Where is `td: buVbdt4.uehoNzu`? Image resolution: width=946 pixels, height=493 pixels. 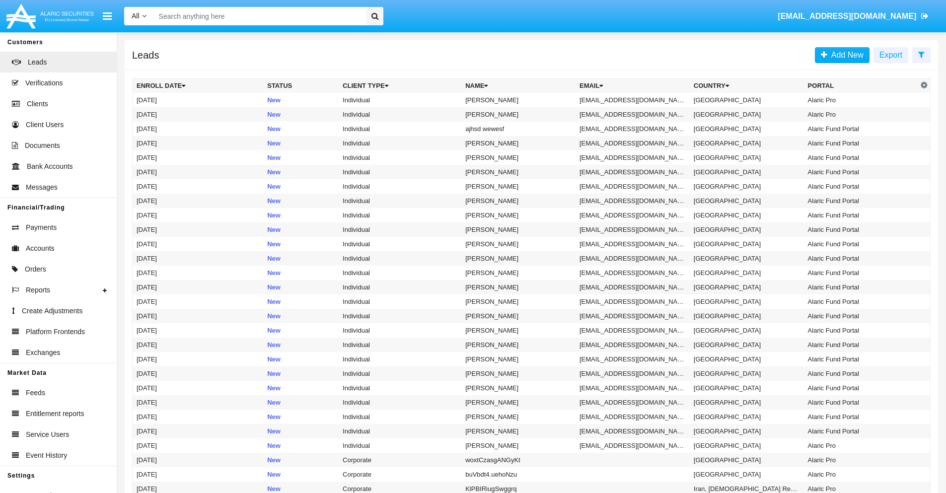
td: buVbdt4.uehoNzu is located at coordinates (518, 474).